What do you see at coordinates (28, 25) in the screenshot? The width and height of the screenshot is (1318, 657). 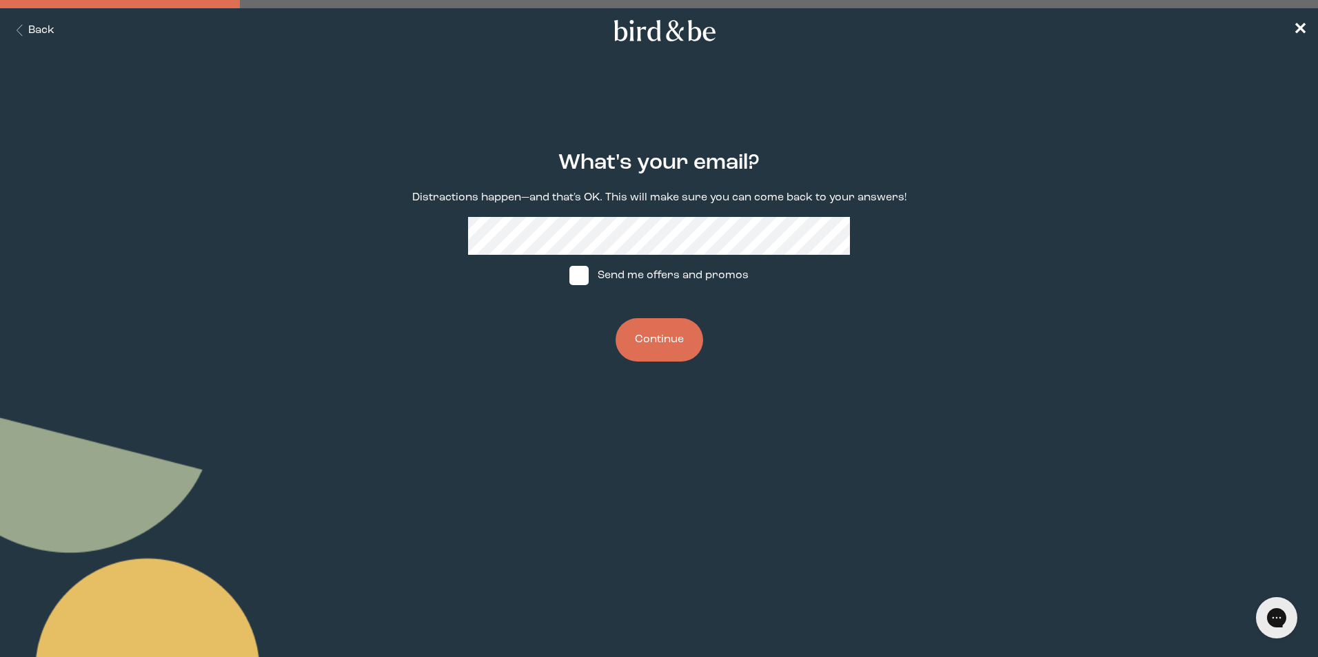 I see `button: Gorgias live chat` at bounding box center [28, 25].